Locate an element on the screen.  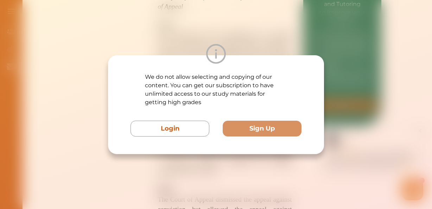
p: We do not allow selecting and copying of our content. You can get our subscription to have unlimi... is located at coordinates (216, 90).